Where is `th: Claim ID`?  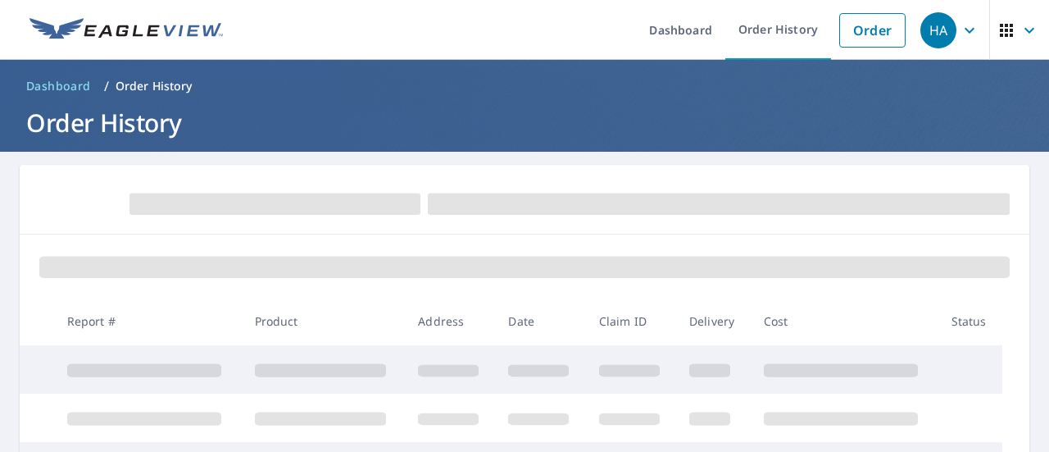 th: Claim ID is located at coordinates (631, 320).